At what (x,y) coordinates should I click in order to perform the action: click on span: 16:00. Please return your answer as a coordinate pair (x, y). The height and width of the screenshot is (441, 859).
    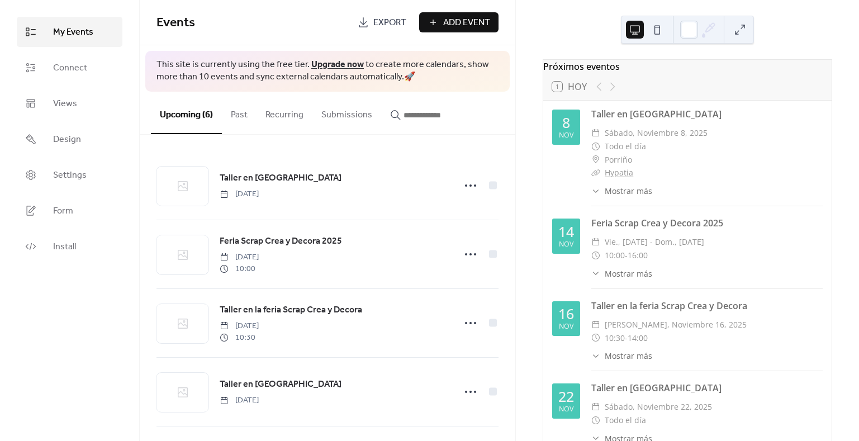
    Looking at the image, I should click on (638, 255).